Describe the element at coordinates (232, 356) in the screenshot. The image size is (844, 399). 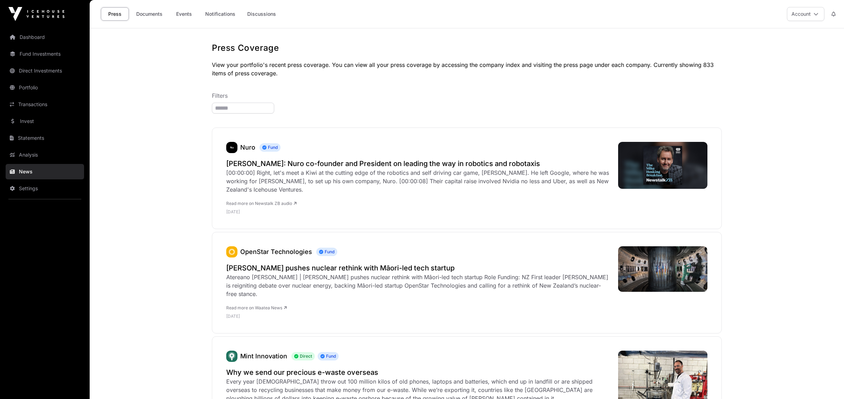
I see `img: Mint.svg` at that location.